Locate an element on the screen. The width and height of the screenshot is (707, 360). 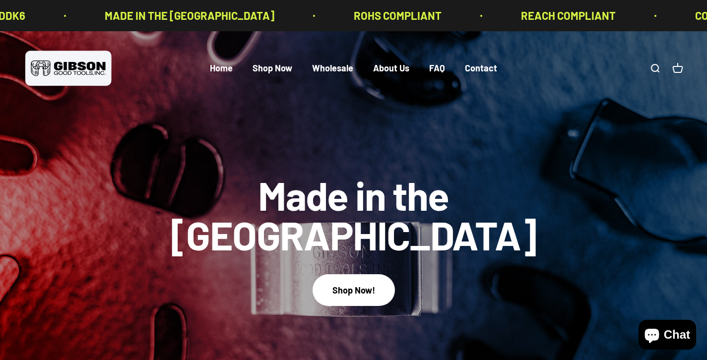
p: ROHS COMPLIANT is located at coordinates (220, 15).